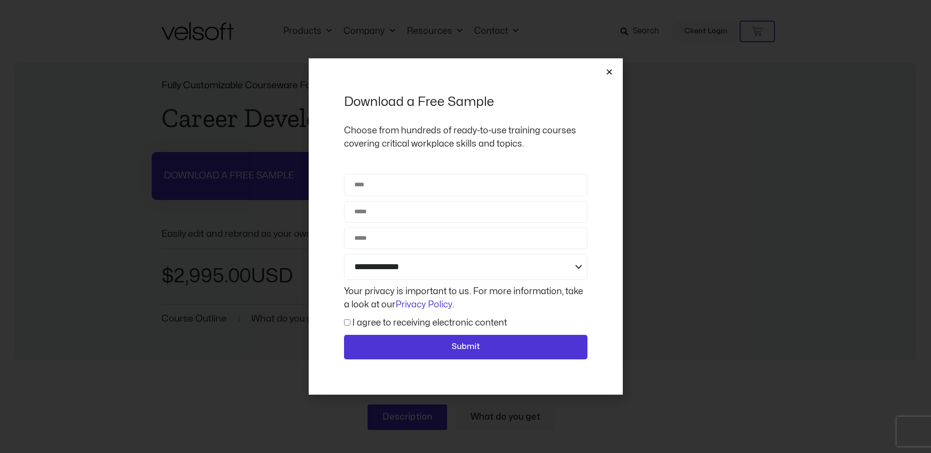 This screenshot has width=931, height=453. What do you see at coordinates (466, 137) in the screenshot?
I see `p: Choose from hundreds of ready-to-use training courses covering critical workplace skills and topics.` at bounding box center [466, 137].